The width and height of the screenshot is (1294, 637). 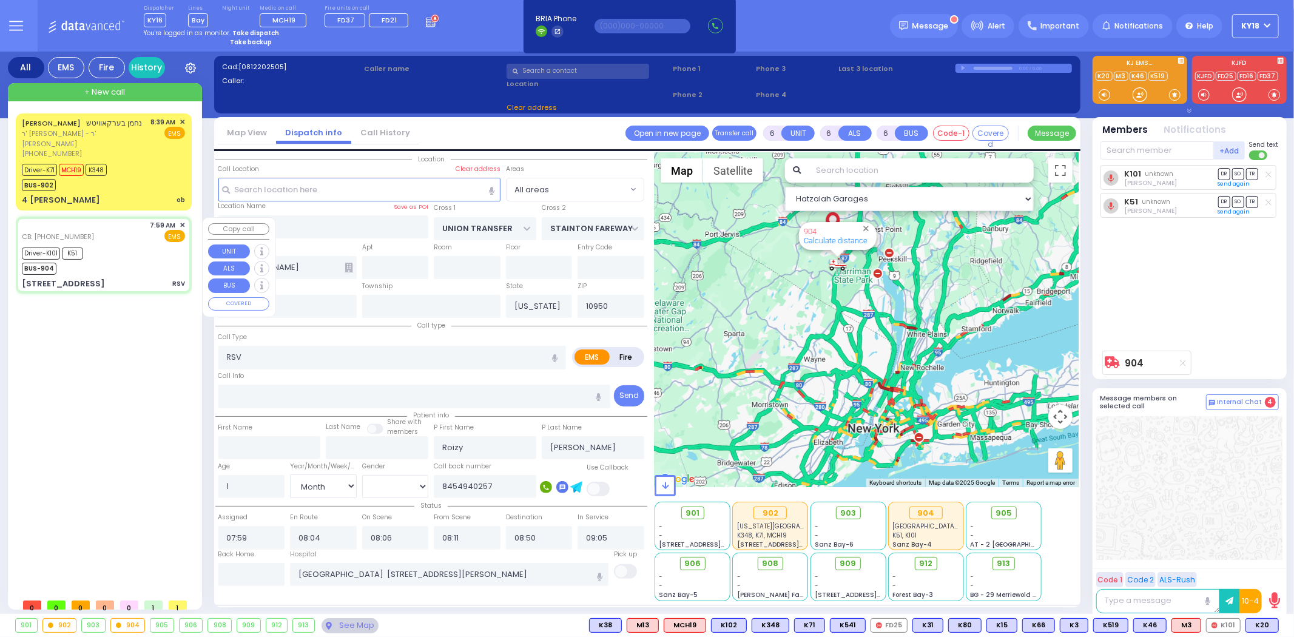 What do you see at coordinates (389, 20) in the screenshot?
I see `span: FD21` at bounding box center [389, 20].